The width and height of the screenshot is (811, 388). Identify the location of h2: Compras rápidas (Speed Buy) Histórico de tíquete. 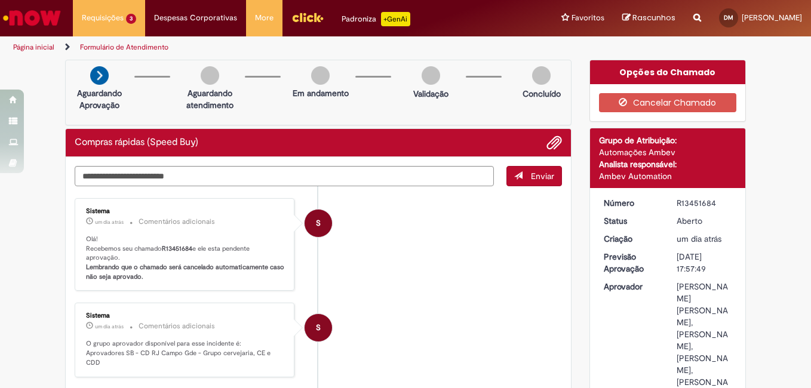
(136, 143).